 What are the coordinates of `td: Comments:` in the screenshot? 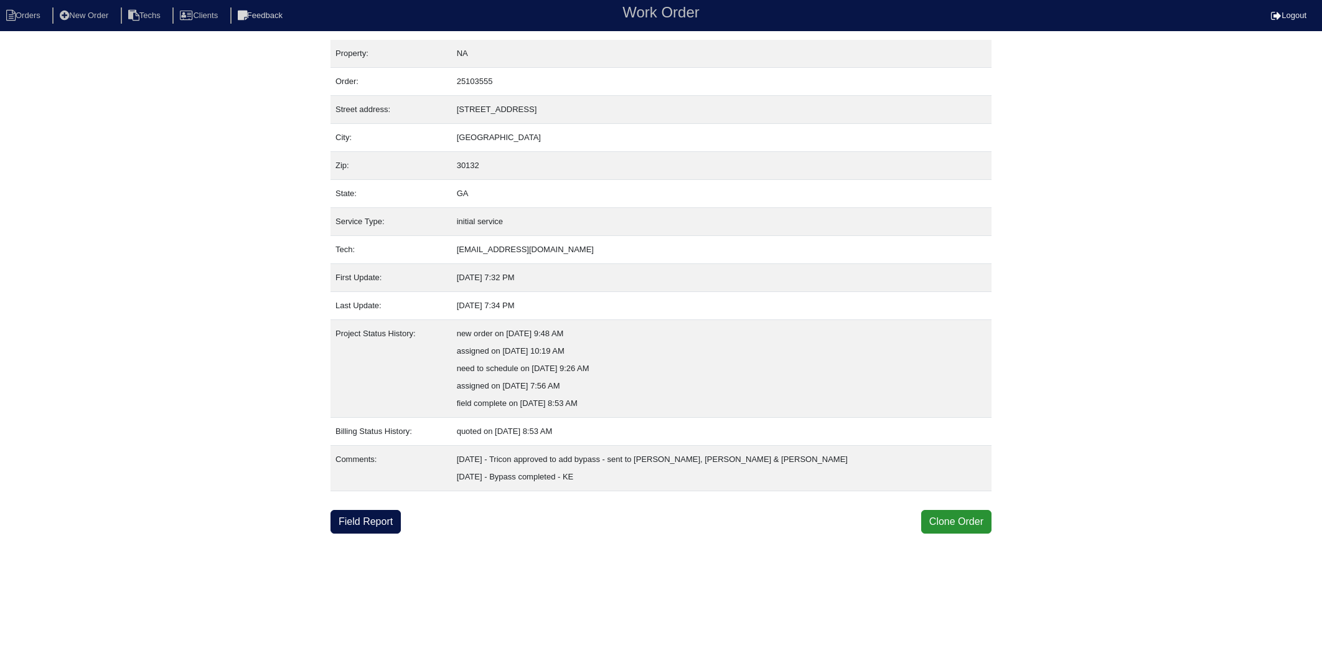 It's located at (391, 468).